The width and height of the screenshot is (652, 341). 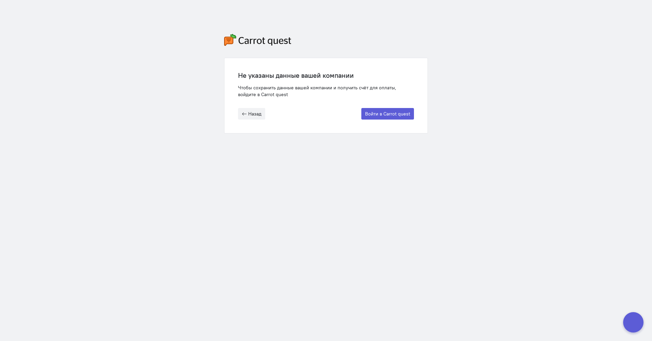 What do you see at coordinates (255, 114) in the screenshot?
I see `span: Назад` at bounding box center [255, 114].